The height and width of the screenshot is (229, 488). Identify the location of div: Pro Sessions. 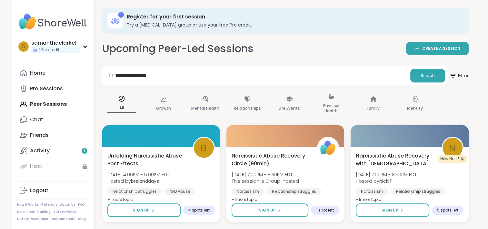
(46, 88).